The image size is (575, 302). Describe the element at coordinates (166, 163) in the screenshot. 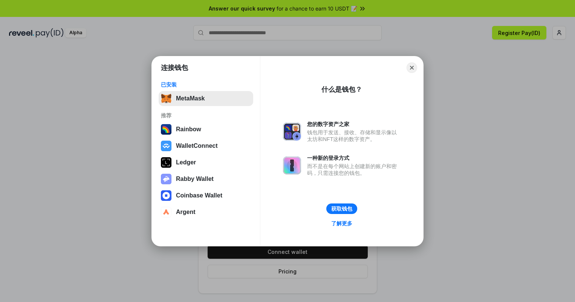

I see `img: svg+xml,%3Csvg%20xmlns%3D%22http%3A%2F%2Fwww.w3.org%2F2000%2Fsvg%22%20width%3D%2228%22%20height%3...` at that location.